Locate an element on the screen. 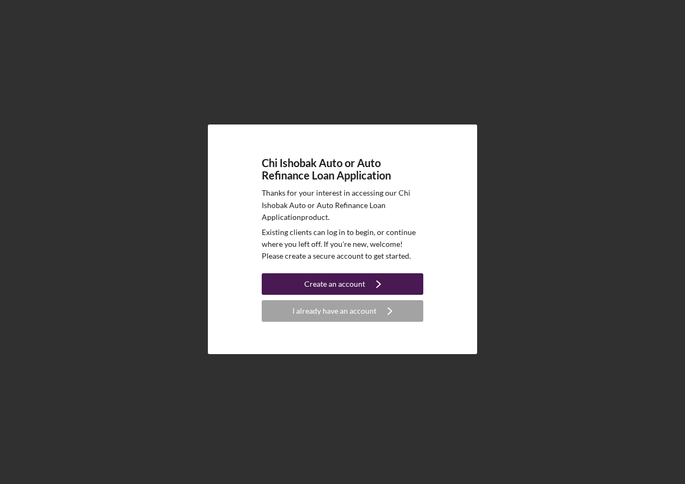 Image resolution: width=685 pixels, height=484 pixels. button: I already have an account is located at coordinates (343, 311).